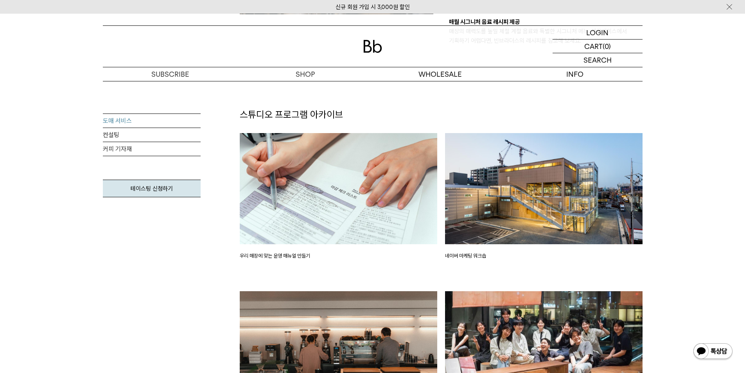 The image size is (745, 373). What do you see at coordinates (594, 46) in the screenshot?
I see `p: CART` at bounding box center [594, 46].